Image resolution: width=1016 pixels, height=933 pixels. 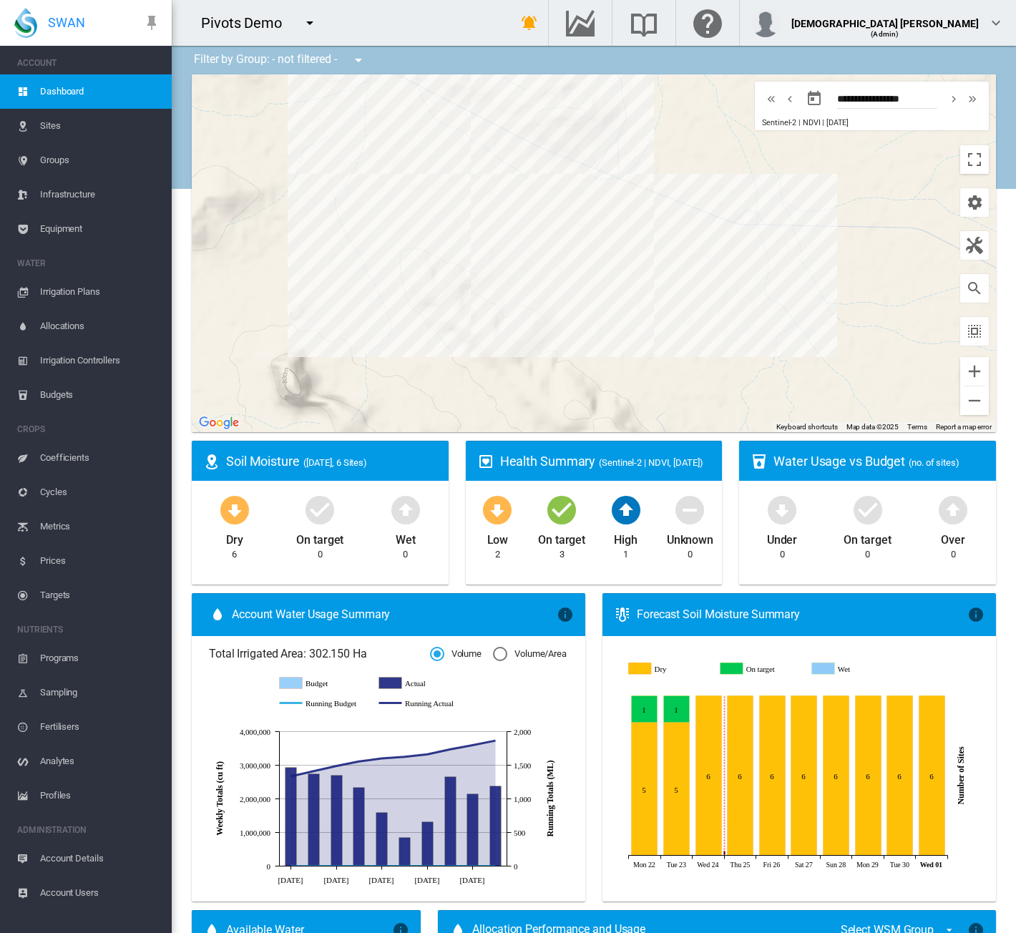 What do you see at coordinates (291, 816) in the screenshot?
I see `g: Actual Jul 23 2,934,456.46` at bounding box center [291, 816].